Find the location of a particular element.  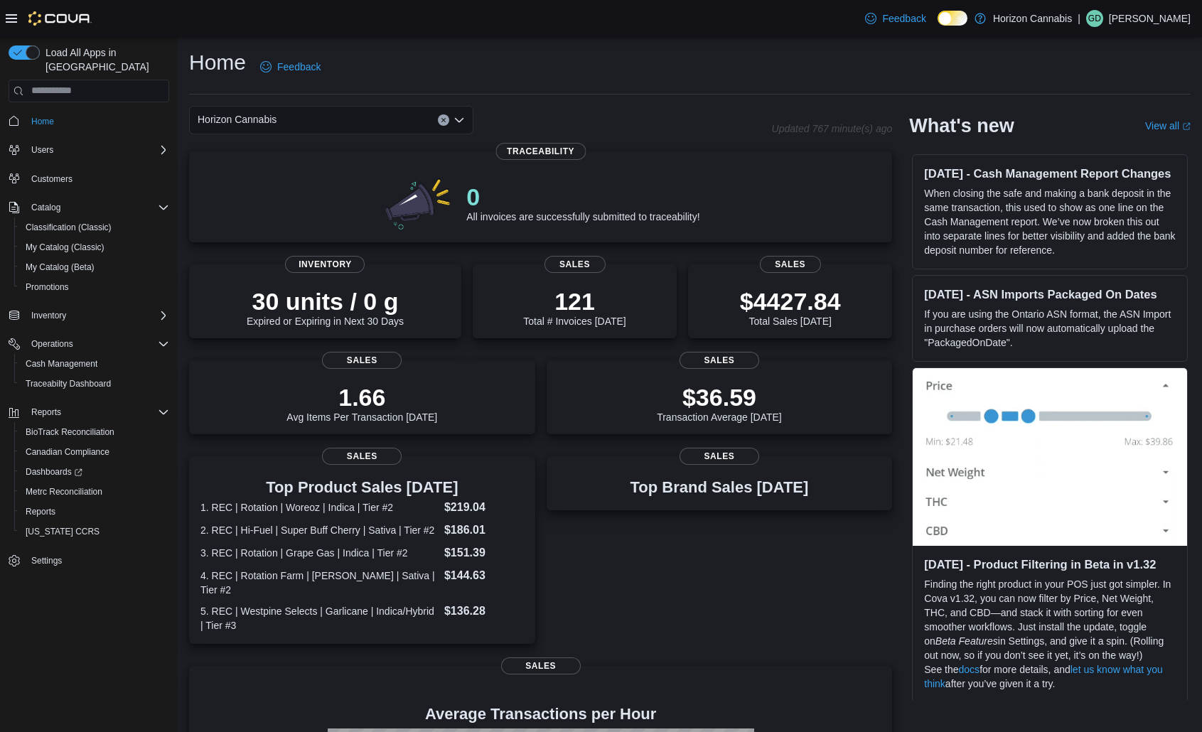

span: My Catalog (Beta) is located at coordinates (95, 267).